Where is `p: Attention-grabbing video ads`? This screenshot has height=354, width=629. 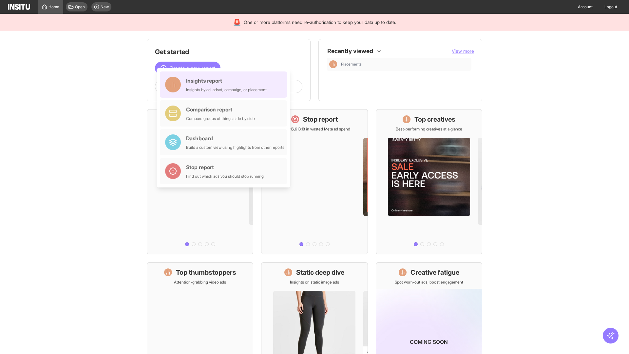
p: Attention-grabbing video ads is located at coordinates (200, 282).